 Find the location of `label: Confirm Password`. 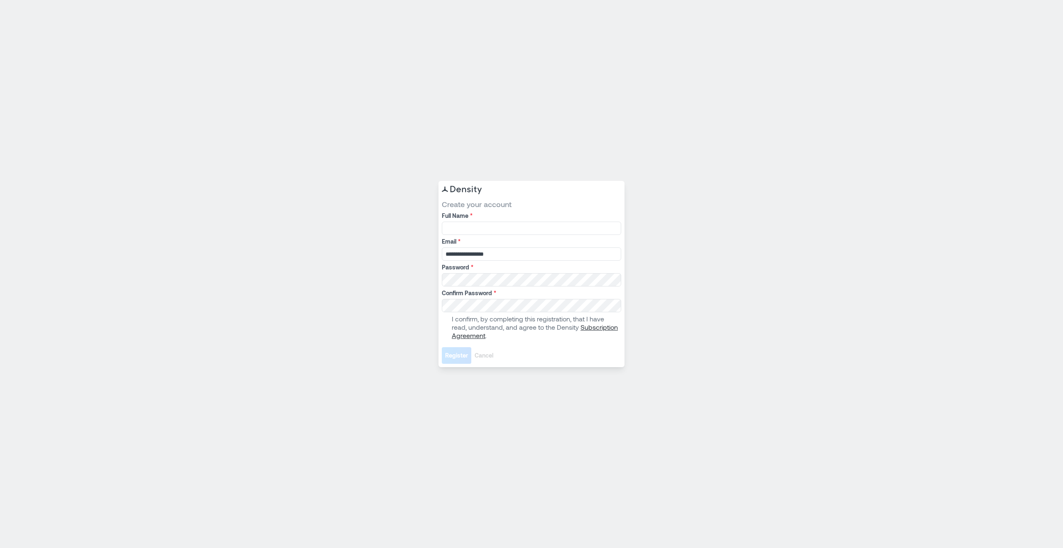

label: Confirm Password is located at coordinates (531, 293).